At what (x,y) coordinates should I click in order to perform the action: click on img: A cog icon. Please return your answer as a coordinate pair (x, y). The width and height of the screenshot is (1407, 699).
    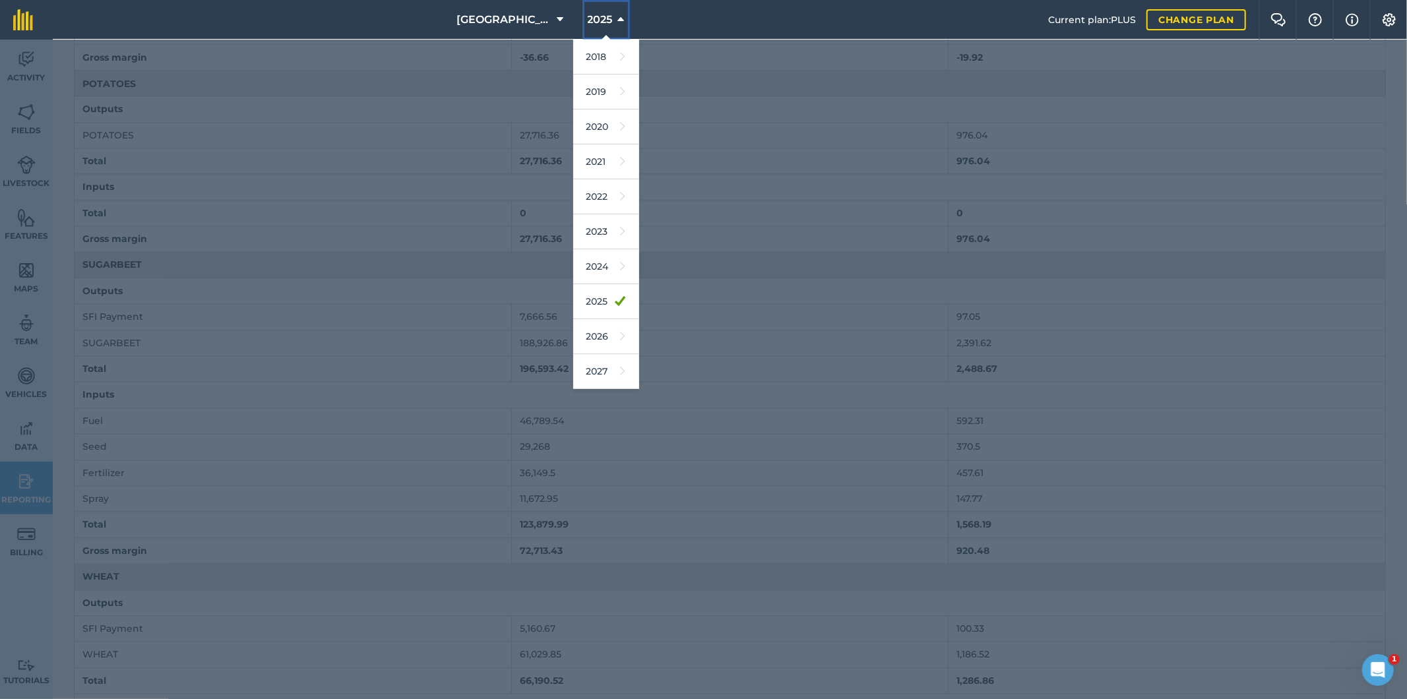
    Looking at the image, I should click on (1390, 20).